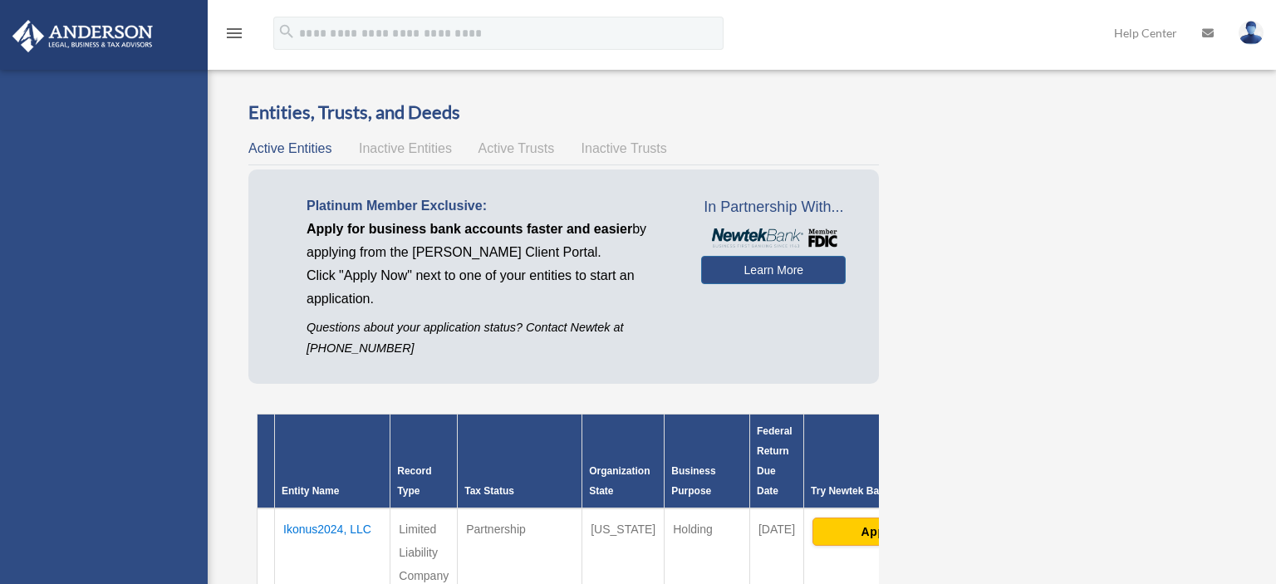 The width and height of the screenshot is (1276, 584). What do you see at coordinates (290, 148) in the screenshot?
I see `span: Active Entities` at bounding box center [290, 148].